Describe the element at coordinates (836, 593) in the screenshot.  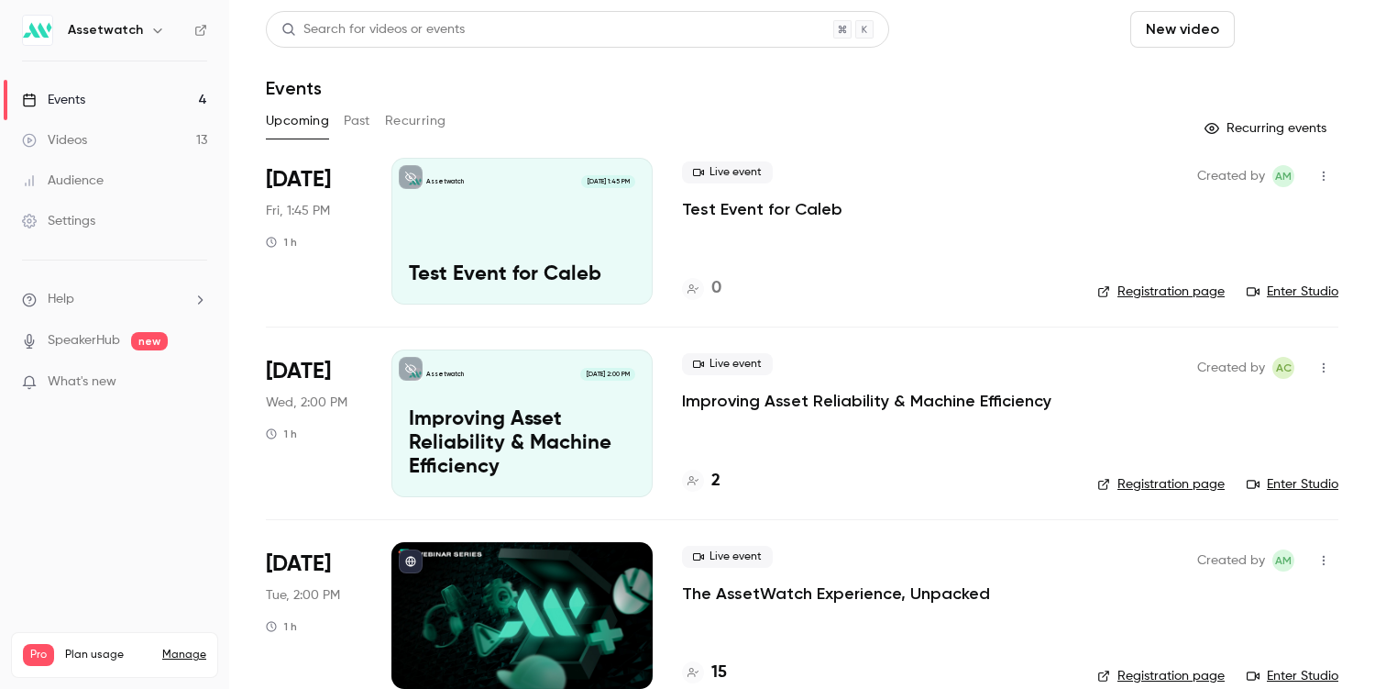
I see `p: The AssetWatch Experience, Unpacked` at that location.